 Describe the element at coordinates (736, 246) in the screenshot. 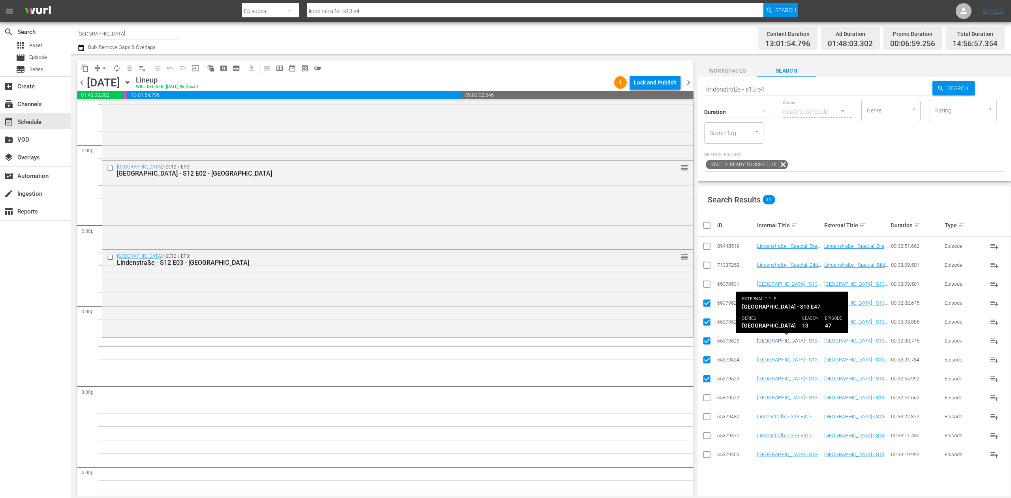

I see `div: 89448519` at that location.